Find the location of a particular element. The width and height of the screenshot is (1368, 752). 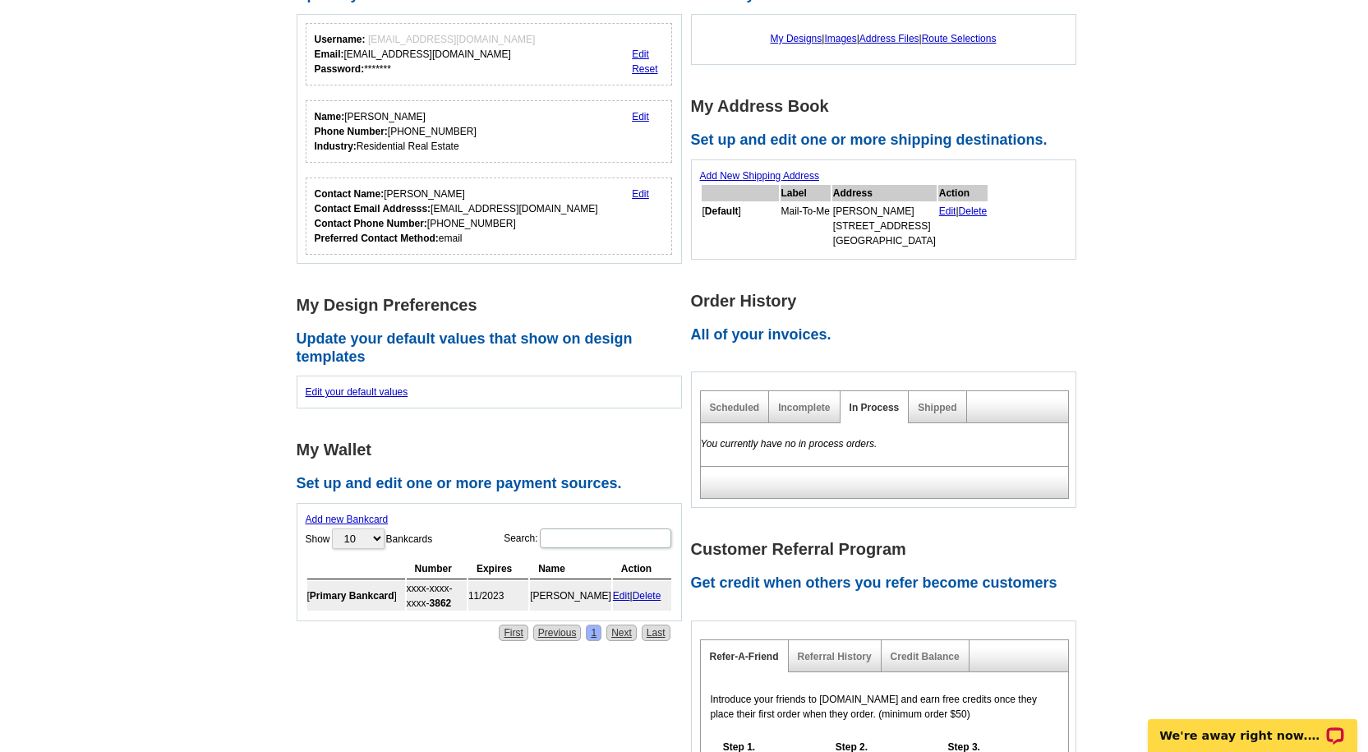

input: Search: is located at coordinates (605, 538).